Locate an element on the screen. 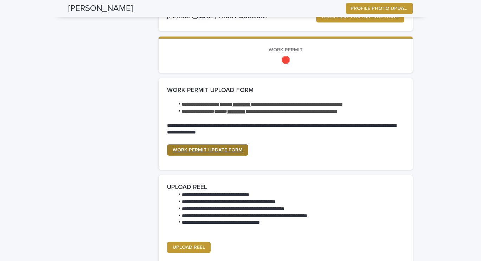 This screenshot has width=481, height=261. h2: WORK PERMIT UPLOAD FORM is located at coordinates (210, 91).